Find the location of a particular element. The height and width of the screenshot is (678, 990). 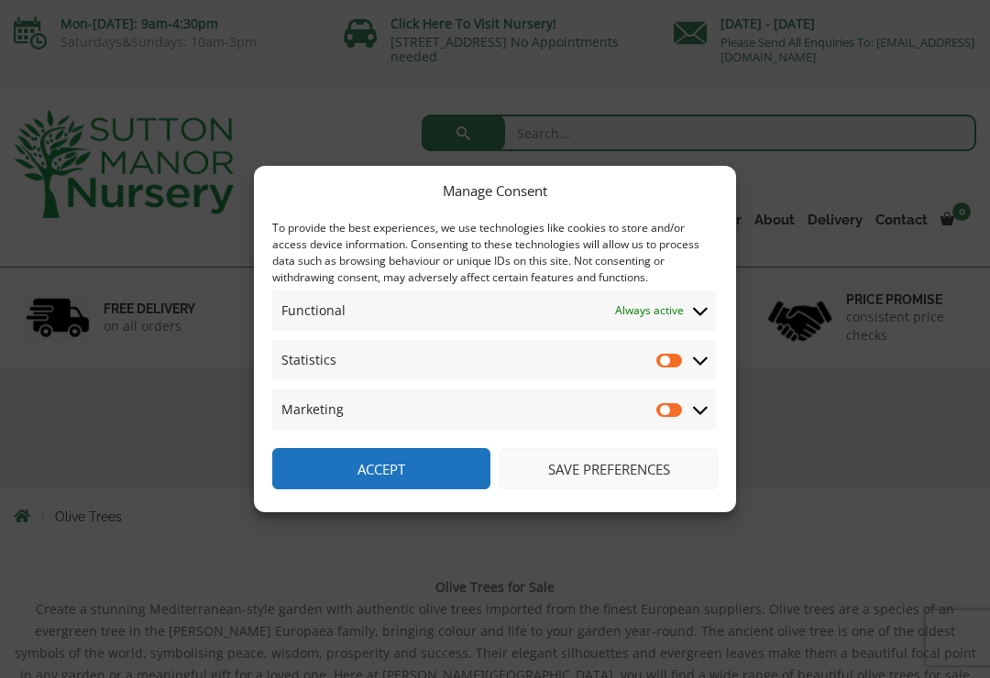

span: Statistics is located at coordinates (309, 360).